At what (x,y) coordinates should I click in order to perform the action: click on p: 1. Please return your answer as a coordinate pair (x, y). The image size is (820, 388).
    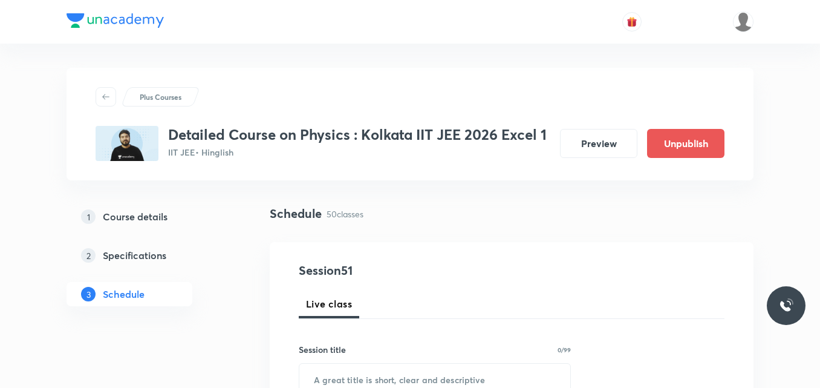
    Looking at the image, I should click on (88, 217).